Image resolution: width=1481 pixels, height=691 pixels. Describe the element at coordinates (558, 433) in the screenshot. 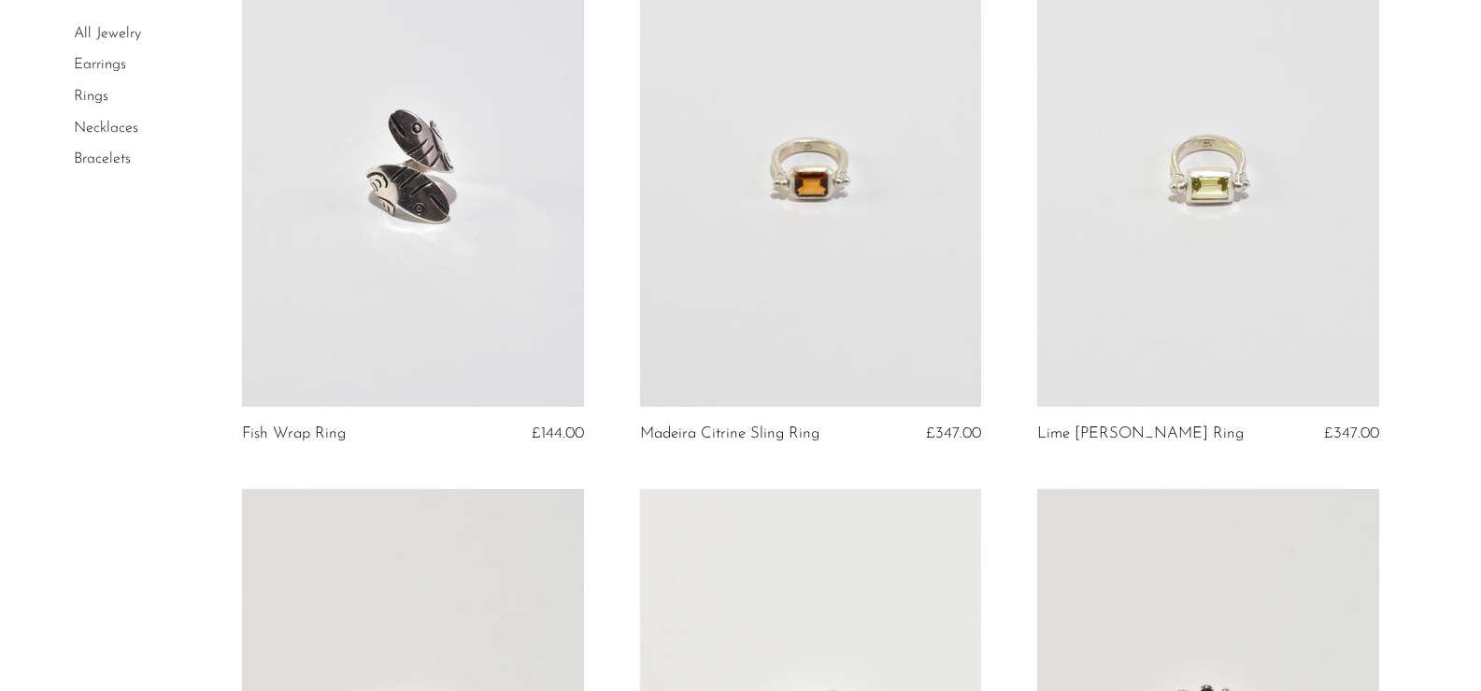

I see `span: £144.00` at that location.